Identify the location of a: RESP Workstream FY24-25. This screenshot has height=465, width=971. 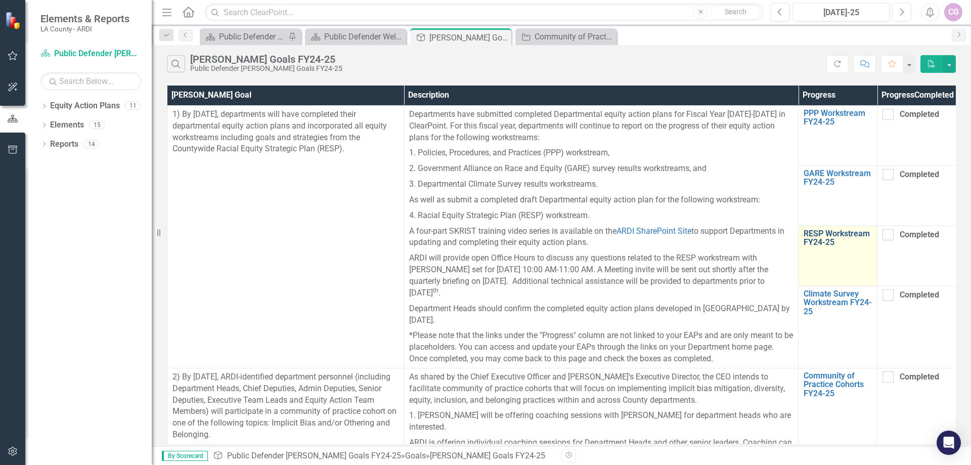
(837, 238).